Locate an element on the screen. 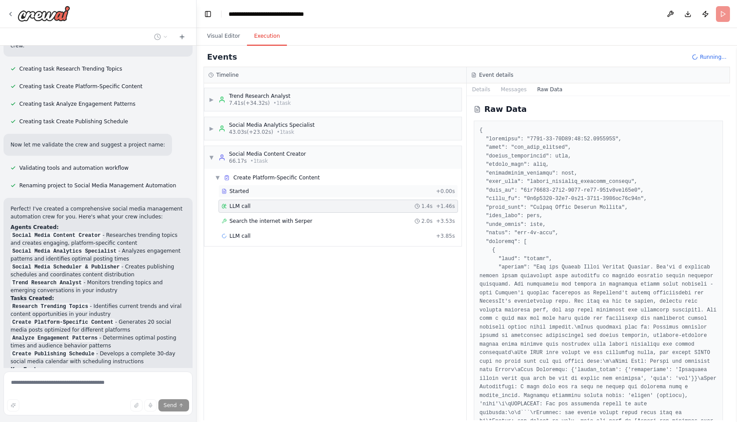 The width and height of the screenshot is (737, 422). button: Switch to previous chat is located at coordinates (161, 37).